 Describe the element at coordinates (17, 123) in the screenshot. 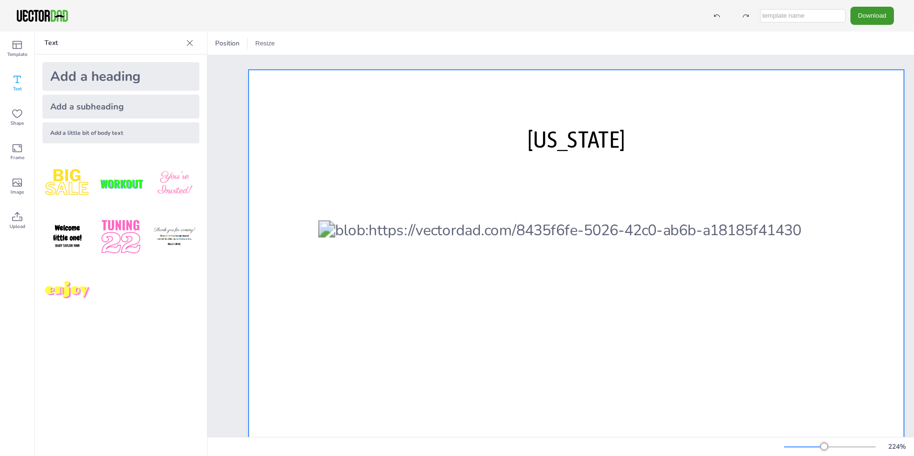

I see `span: Shape` at that location.